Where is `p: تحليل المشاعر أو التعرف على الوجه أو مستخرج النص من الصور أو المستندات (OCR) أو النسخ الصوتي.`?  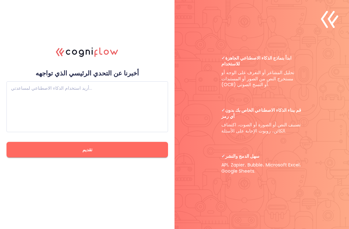
p: تحليل المشاعر أو التعرف على الوجه أو مستخرج النص من الصور أو المستندات (OCR) أو النسخ الصوتي. is located at coordinates (262, 71).